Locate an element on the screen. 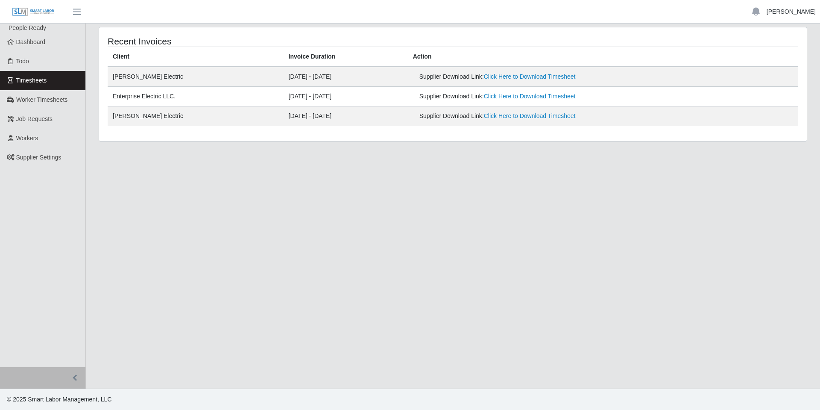  th: Client is located at coordinates (196, 57).